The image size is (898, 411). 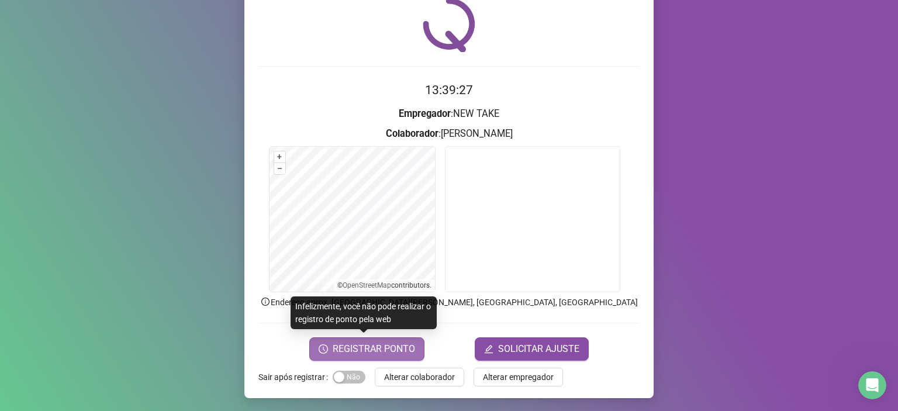 I want to click on h3: : NEW TAKE, so click(x=449, y=114).